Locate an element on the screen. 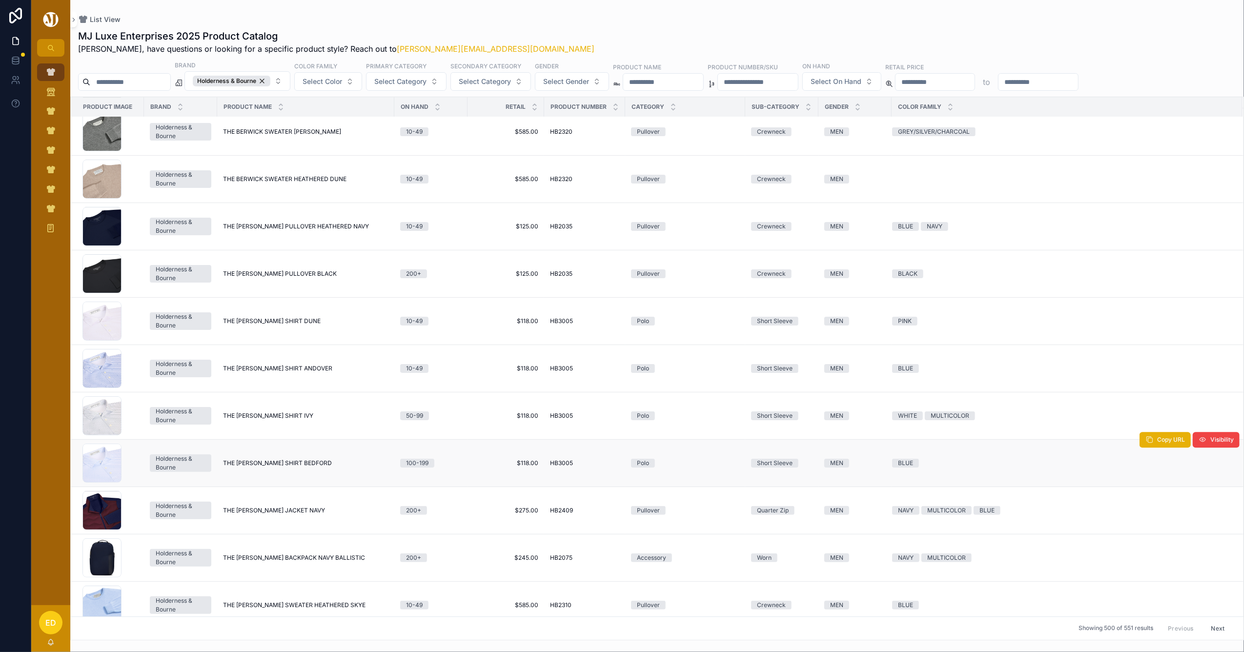 The width and height of the screenshot is (1244, 652). span: On Hand is located at coordinates (414, 107).